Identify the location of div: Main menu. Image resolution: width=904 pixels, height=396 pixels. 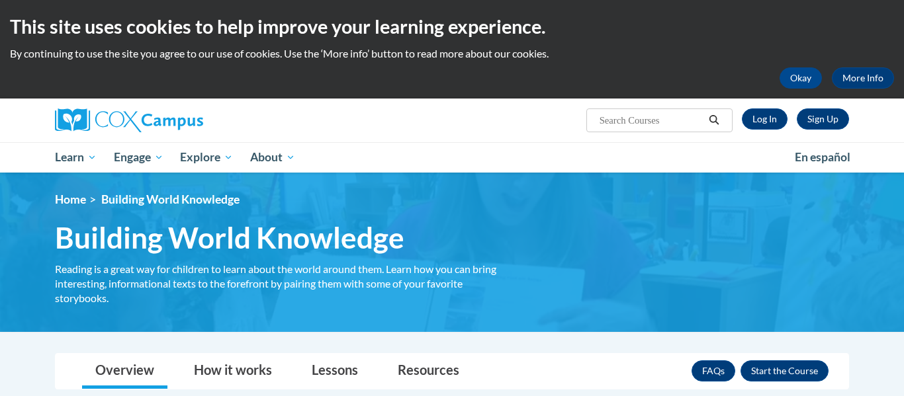
(452, 157).